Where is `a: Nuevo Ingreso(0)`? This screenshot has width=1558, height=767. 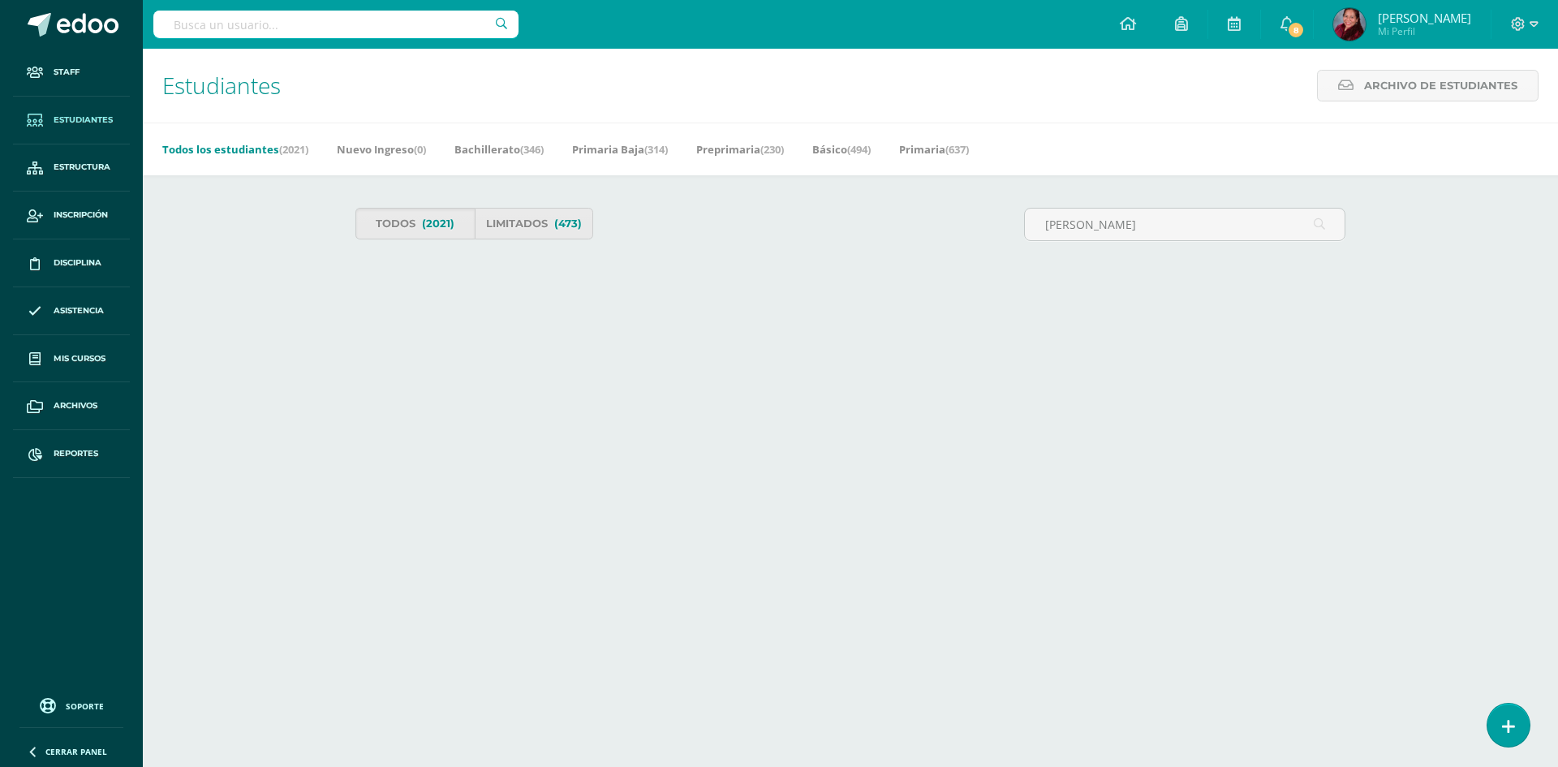
a: Nuevo Ingreso(0) is located at coordinates (381, 149).